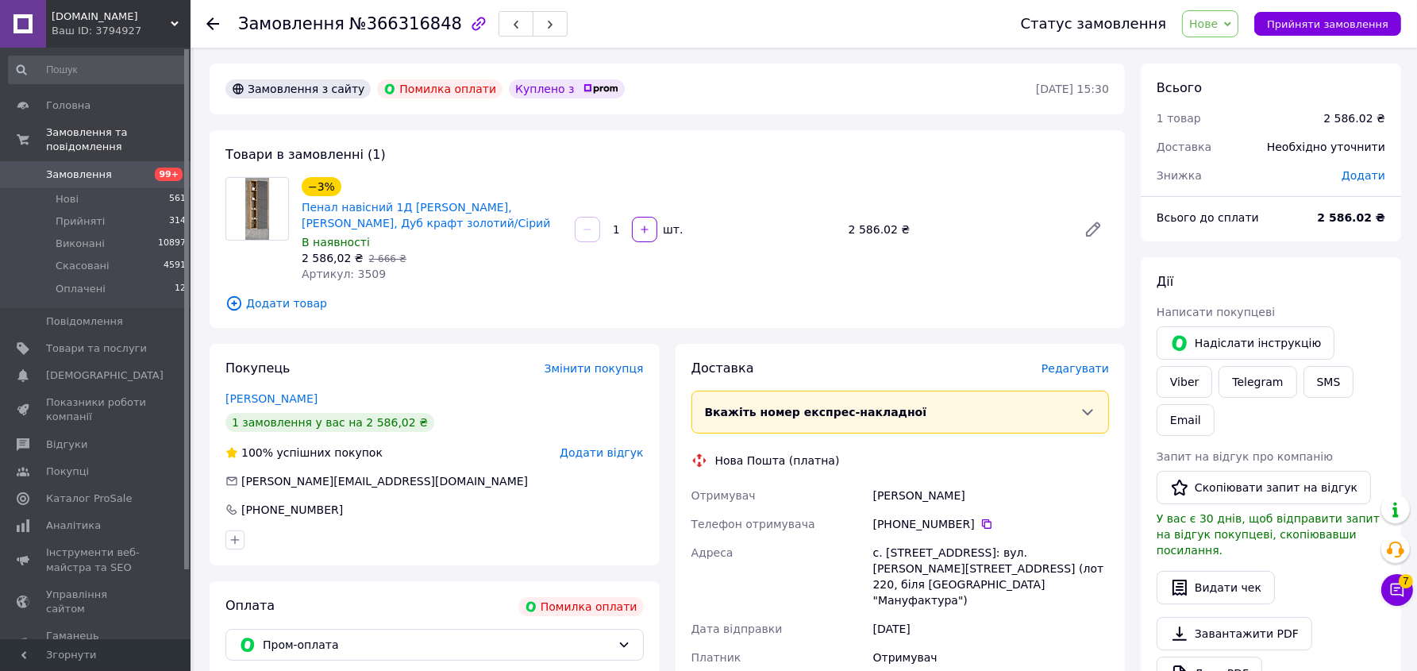  What do you see at coordinates (1184, 382) in the screenshot?
I see `a: Viber` at bounding box center [1184, 382].